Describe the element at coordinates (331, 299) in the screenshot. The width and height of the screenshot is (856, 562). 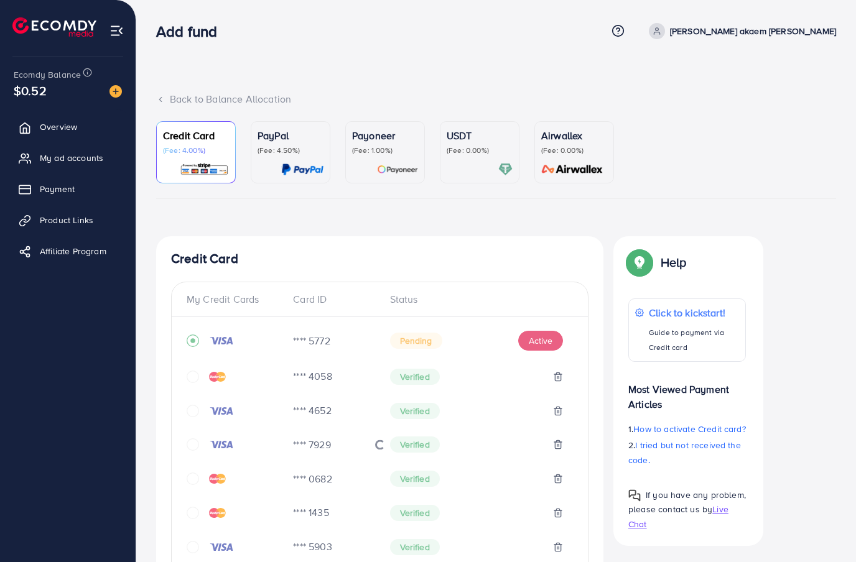
I see `div: Card ID` at that location.